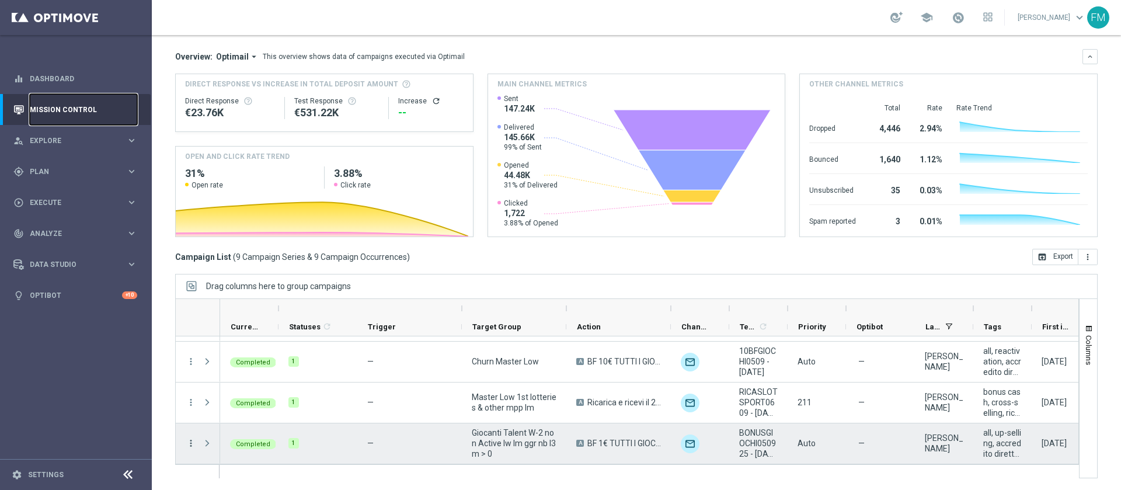  I want to click on div: €23,761, so click(230, 113).